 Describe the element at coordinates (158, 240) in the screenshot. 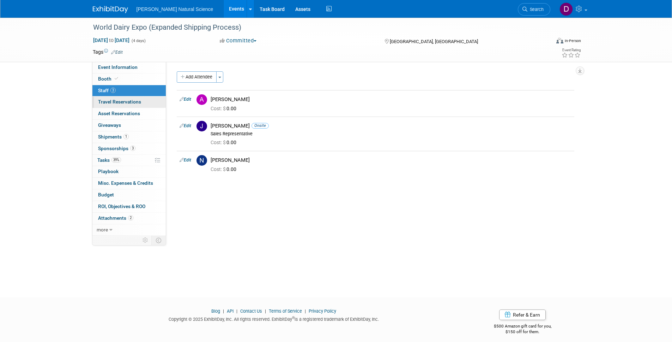

I see `td: Toggle Event Tabs` at that location.